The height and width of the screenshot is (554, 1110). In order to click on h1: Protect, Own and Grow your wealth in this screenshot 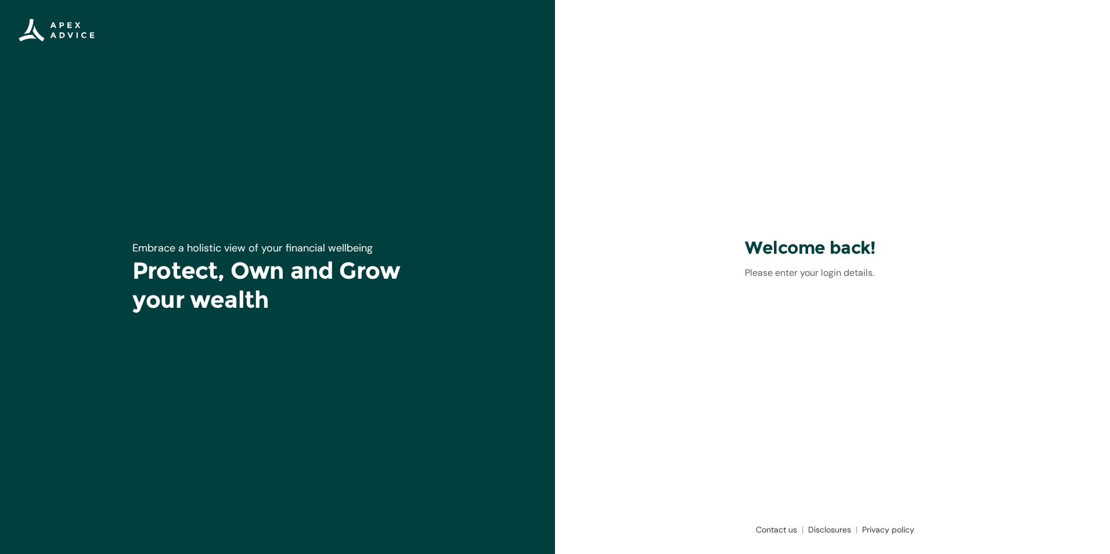, I will do `click(278, 285)`.